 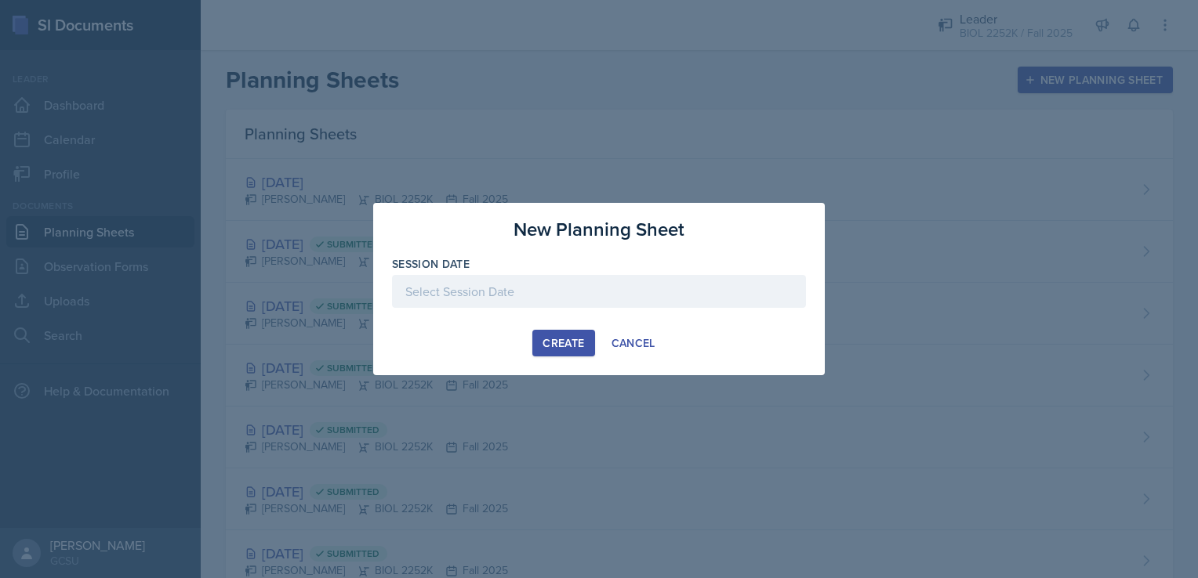 I want to click on button: Cancel, so click(x=633, y=343).